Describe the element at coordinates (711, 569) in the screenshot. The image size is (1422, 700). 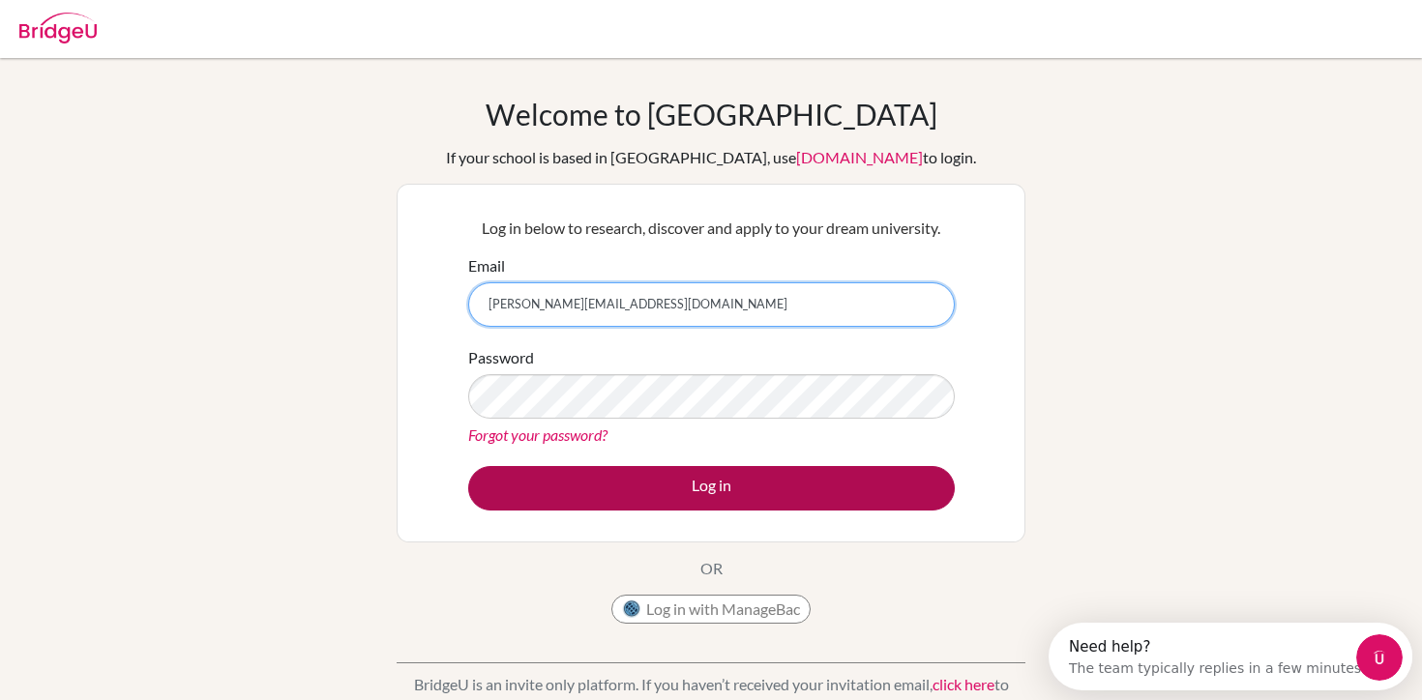
I see `p: OR` at that location.